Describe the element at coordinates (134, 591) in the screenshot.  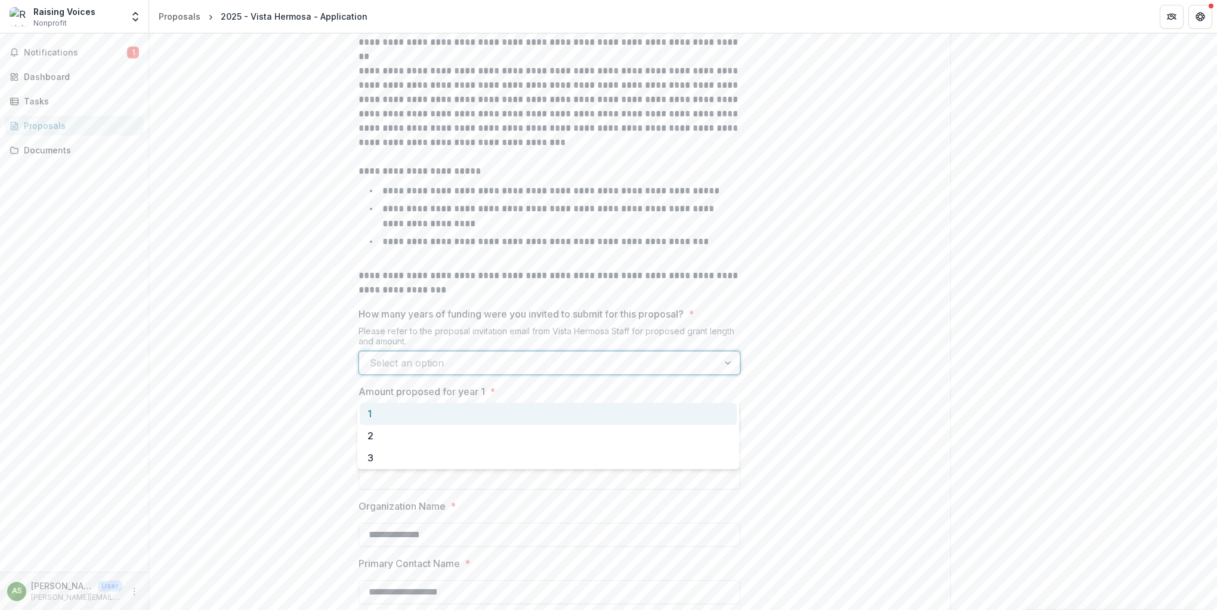
I see `button: More` at that location.